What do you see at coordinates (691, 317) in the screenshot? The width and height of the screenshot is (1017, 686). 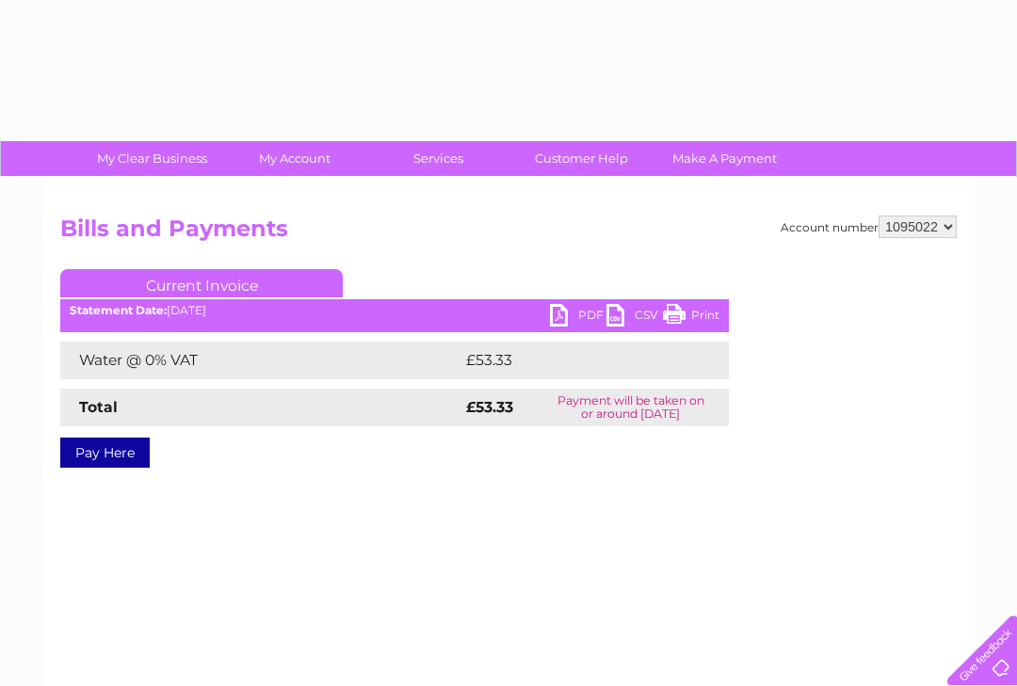 I see `a: Print` at bounding box center [691, 317].